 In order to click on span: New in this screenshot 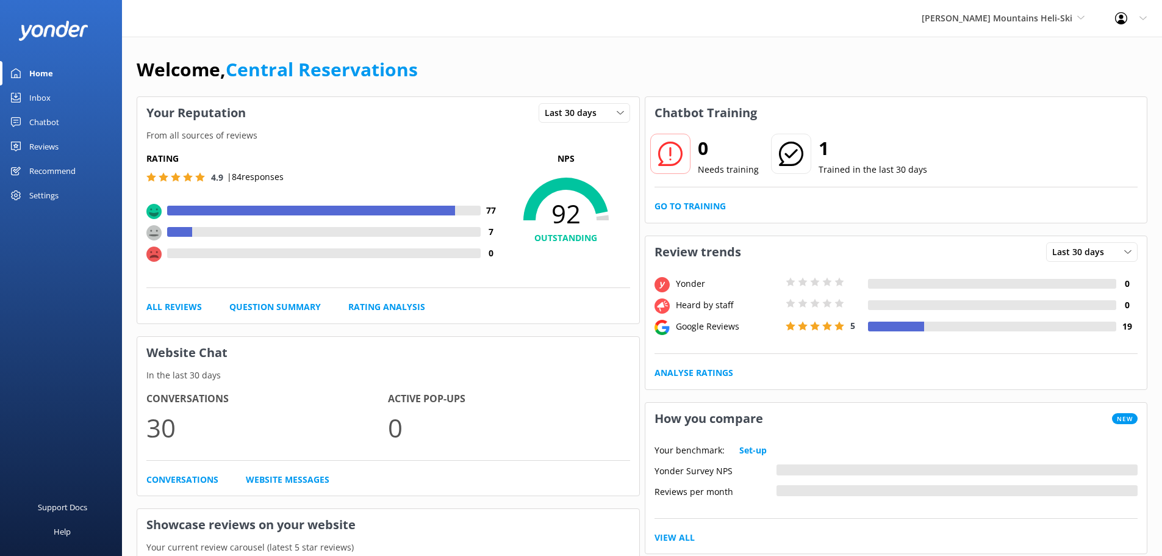, I will do `click(1125, 418)`.